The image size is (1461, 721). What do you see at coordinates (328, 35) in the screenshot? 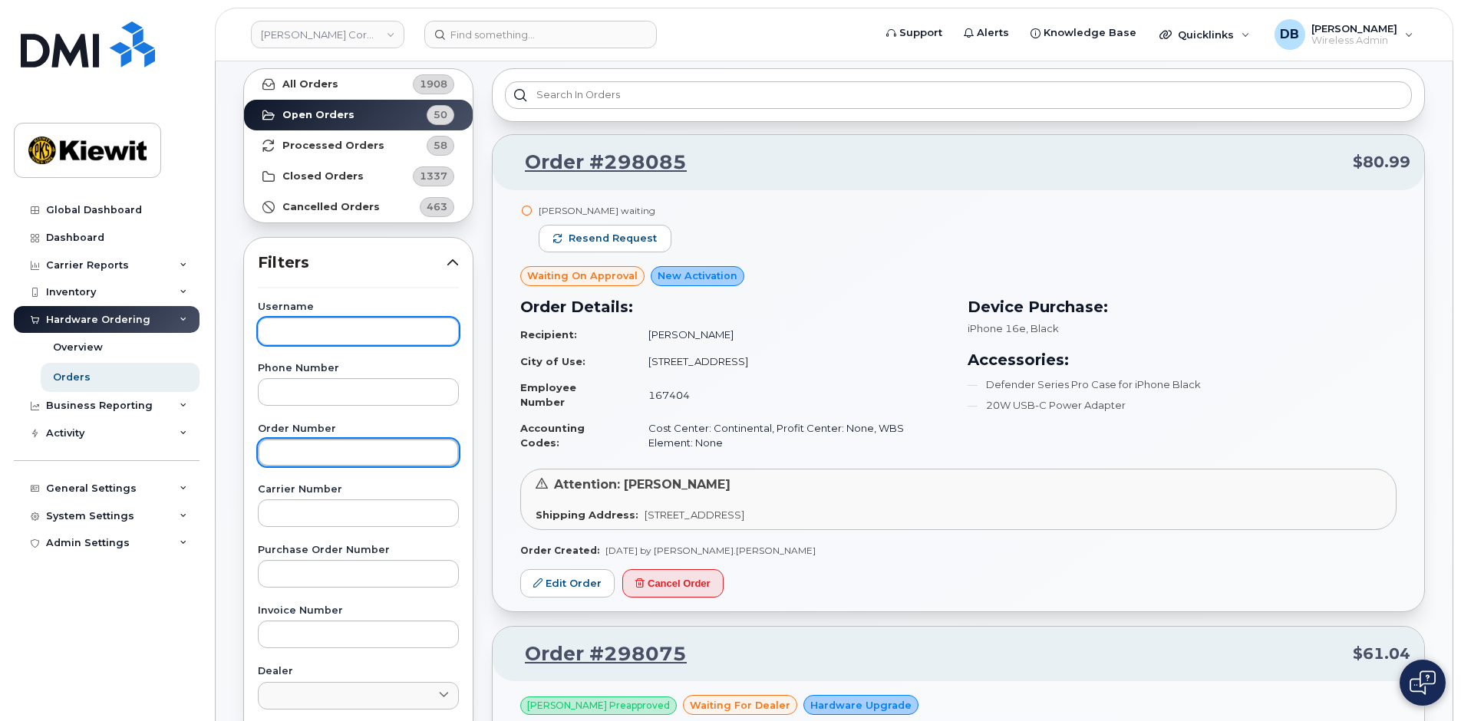
I see `a: Kiewit Corporation` at bounding box center [328, 35].